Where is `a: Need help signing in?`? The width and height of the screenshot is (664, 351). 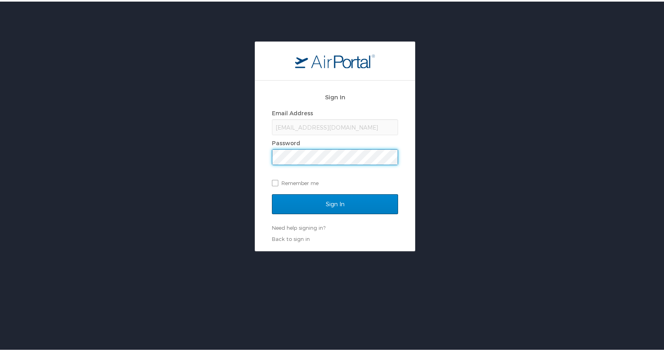
a: Need help signing in? is located at coordinates (298, 226).